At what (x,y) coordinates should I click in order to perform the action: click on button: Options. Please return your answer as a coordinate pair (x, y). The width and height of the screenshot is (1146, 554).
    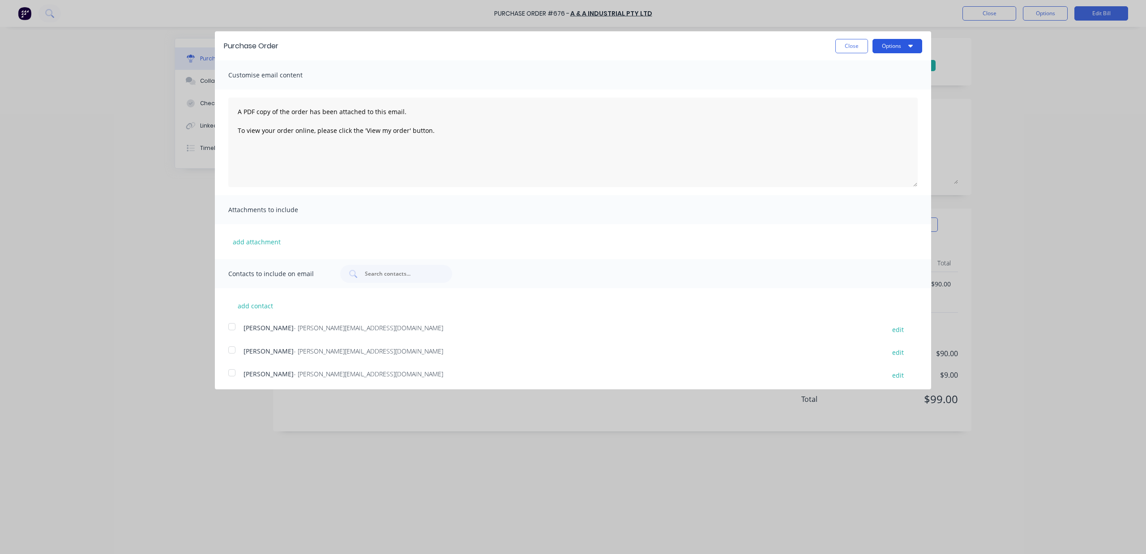
    Looking at the image, I should click on (897, 46).